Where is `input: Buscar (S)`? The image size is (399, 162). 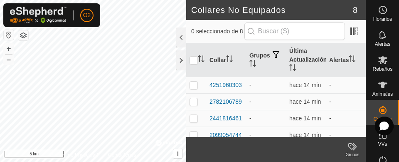
input: Buscar (S) is located at coordinates (295, 31).